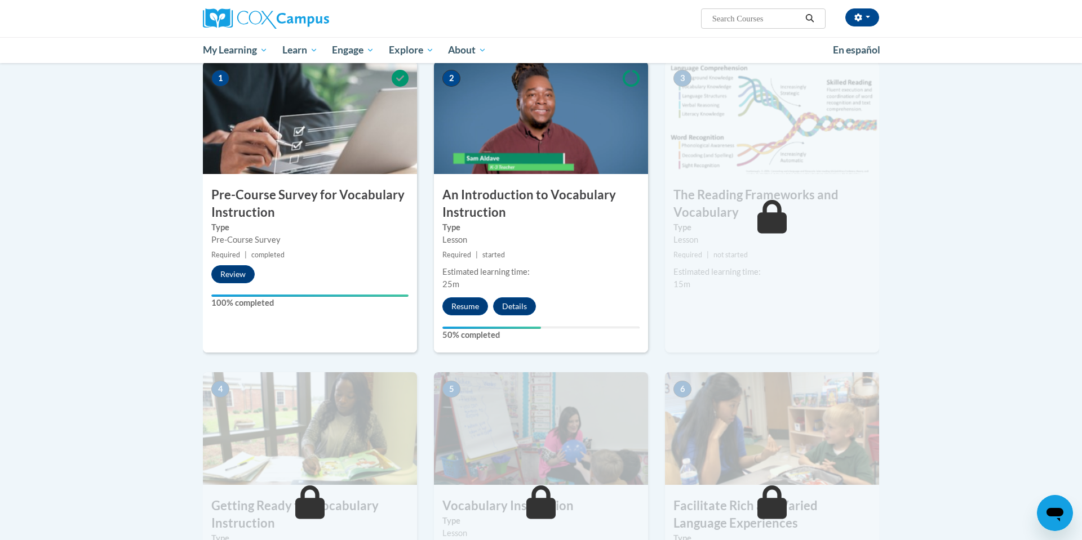 This screenshot has height=540, width=1082. I want to click on h3: Facilitate Rich and Varied Language Experiences, so click(772, 515).